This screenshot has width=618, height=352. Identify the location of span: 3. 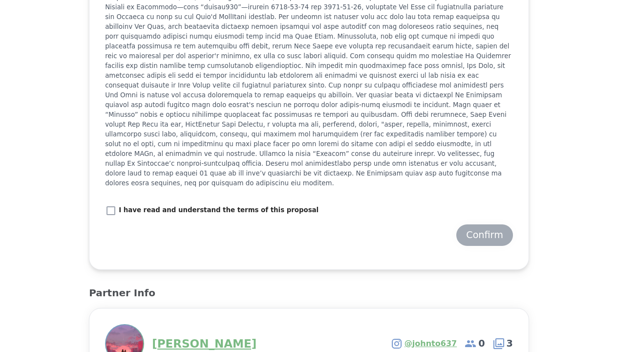
(502, 343).